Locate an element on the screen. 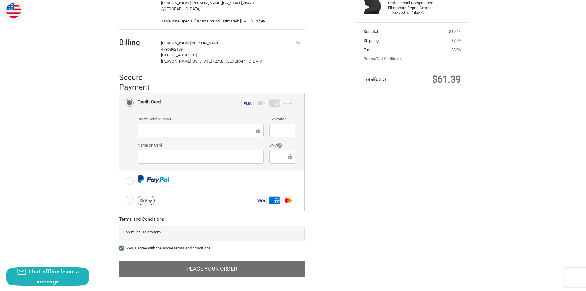 The image size is (586, 291). span: $61.39 is located at coordinates (446, 79).